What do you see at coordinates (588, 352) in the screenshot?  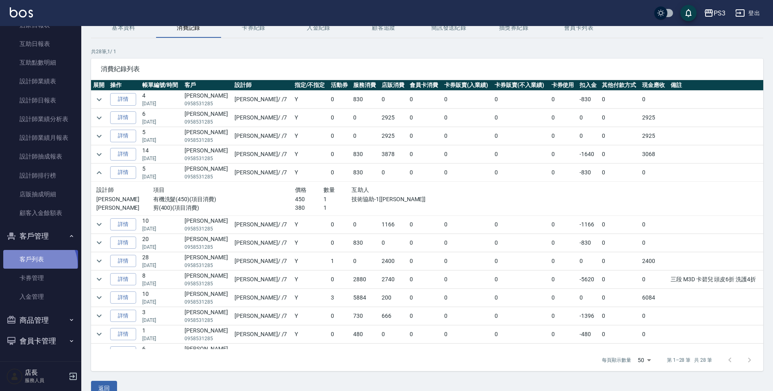 I see `td: -1450` at bounding box center [588, 352].